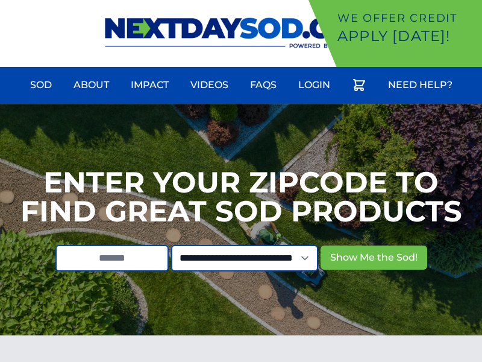 The width and height of the screenshot is (482, 362). I want to click on a: Sod, so click(41, 85).